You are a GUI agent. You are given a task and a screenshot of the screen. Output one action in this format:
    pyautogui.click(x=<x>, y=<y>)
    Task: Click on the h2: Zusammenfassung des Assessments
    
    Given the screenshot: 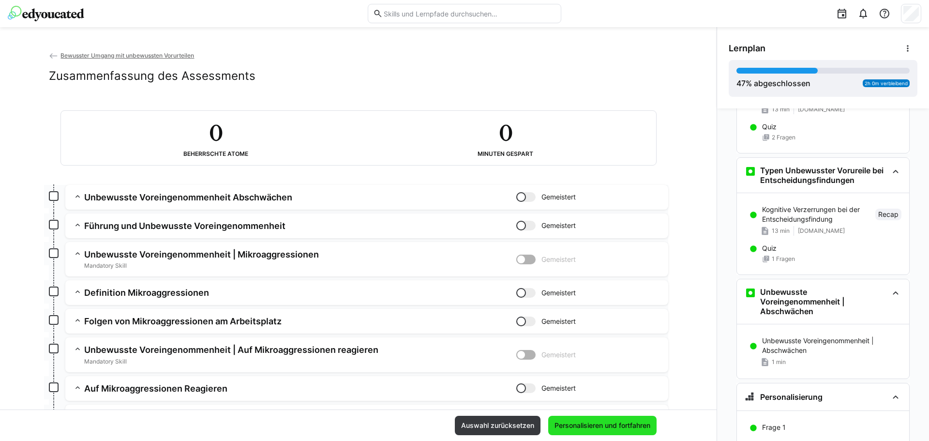 What is the action you would take?
    pyautogui.click(x=152, y=76)
    